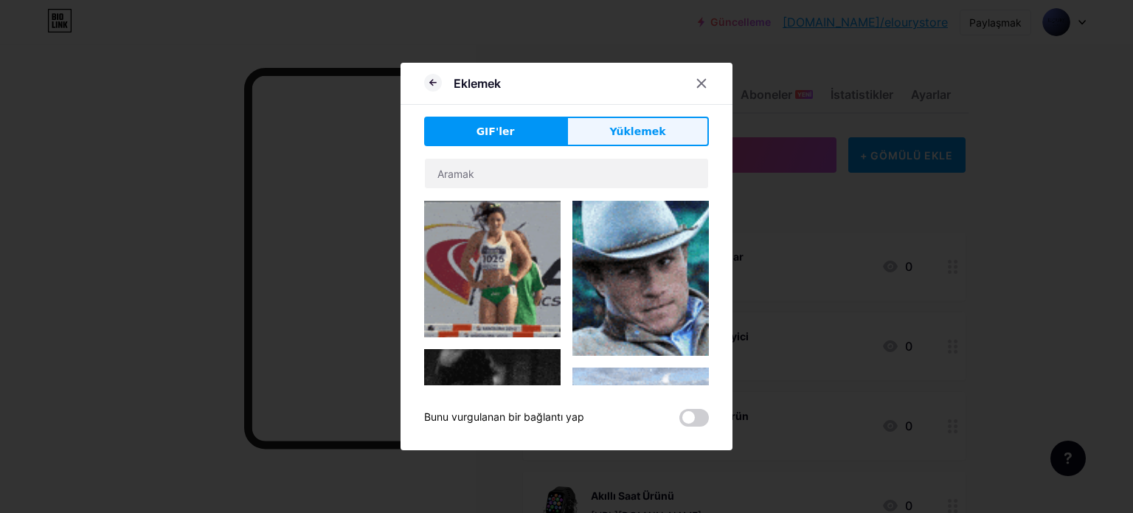 This screenshot has height=513, width=1133. I want to click on input: Aramak, so click(566, 173).